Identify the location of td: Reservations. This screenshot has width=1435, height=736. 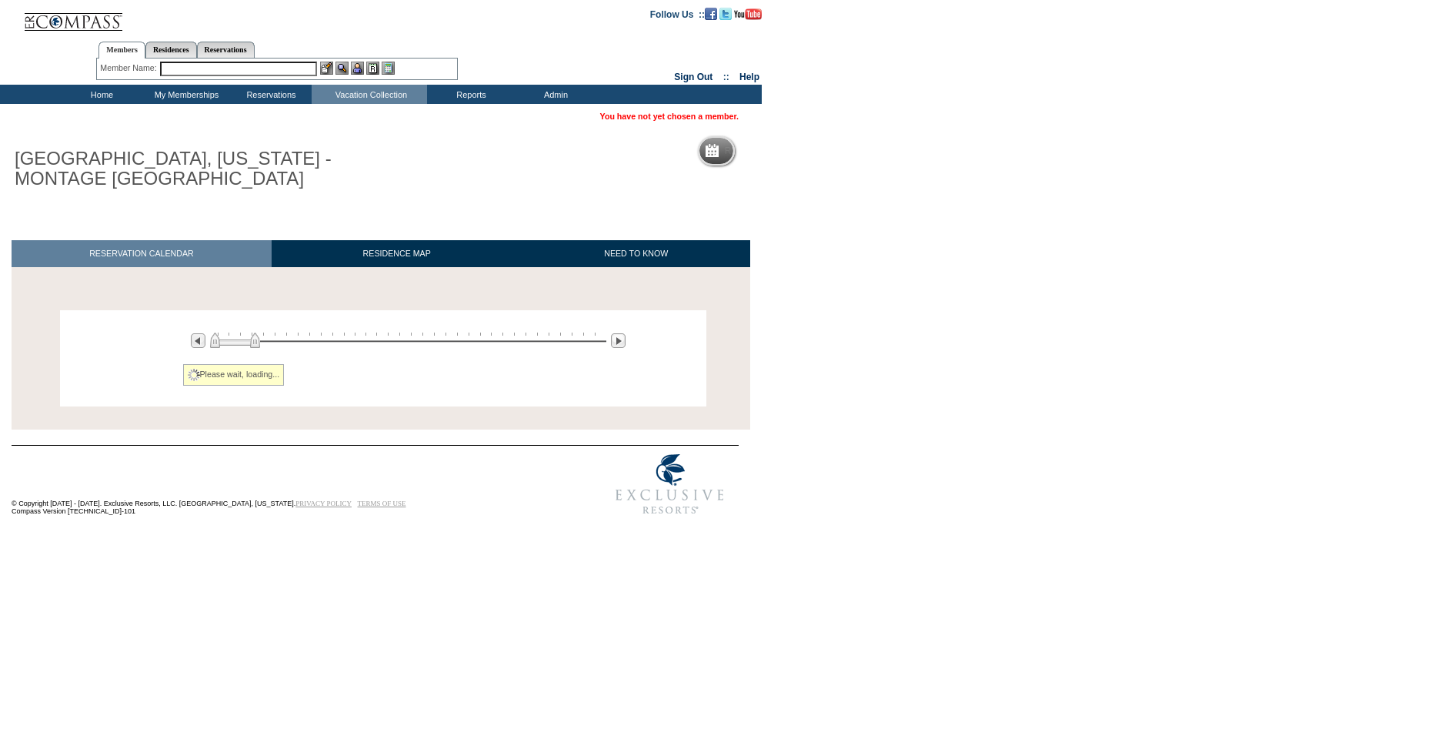
(269, 94).